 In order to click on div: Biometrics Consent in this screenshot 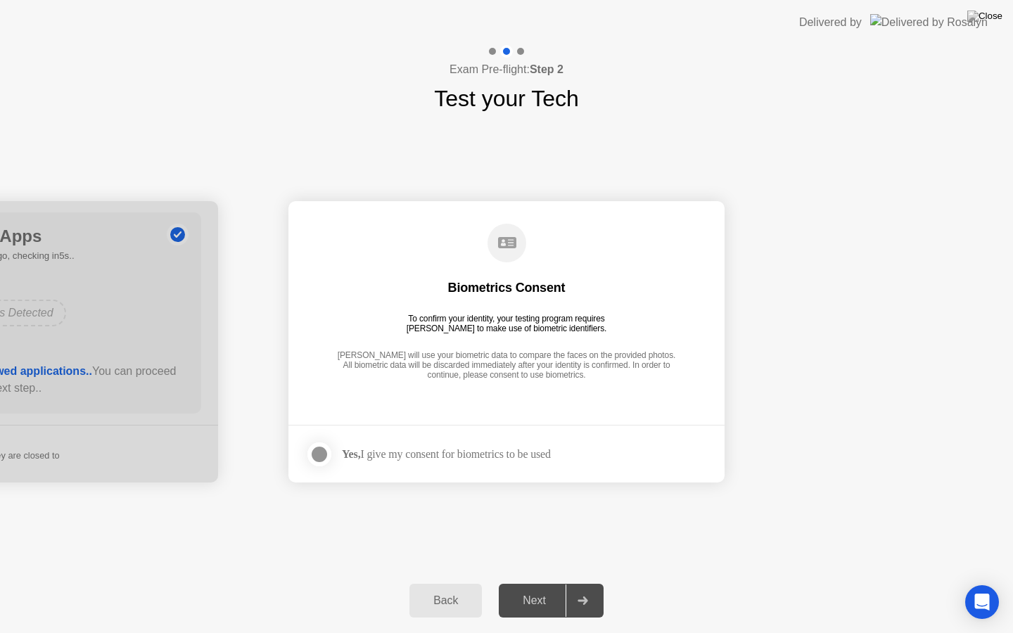, I will do `click(507, 288)`.